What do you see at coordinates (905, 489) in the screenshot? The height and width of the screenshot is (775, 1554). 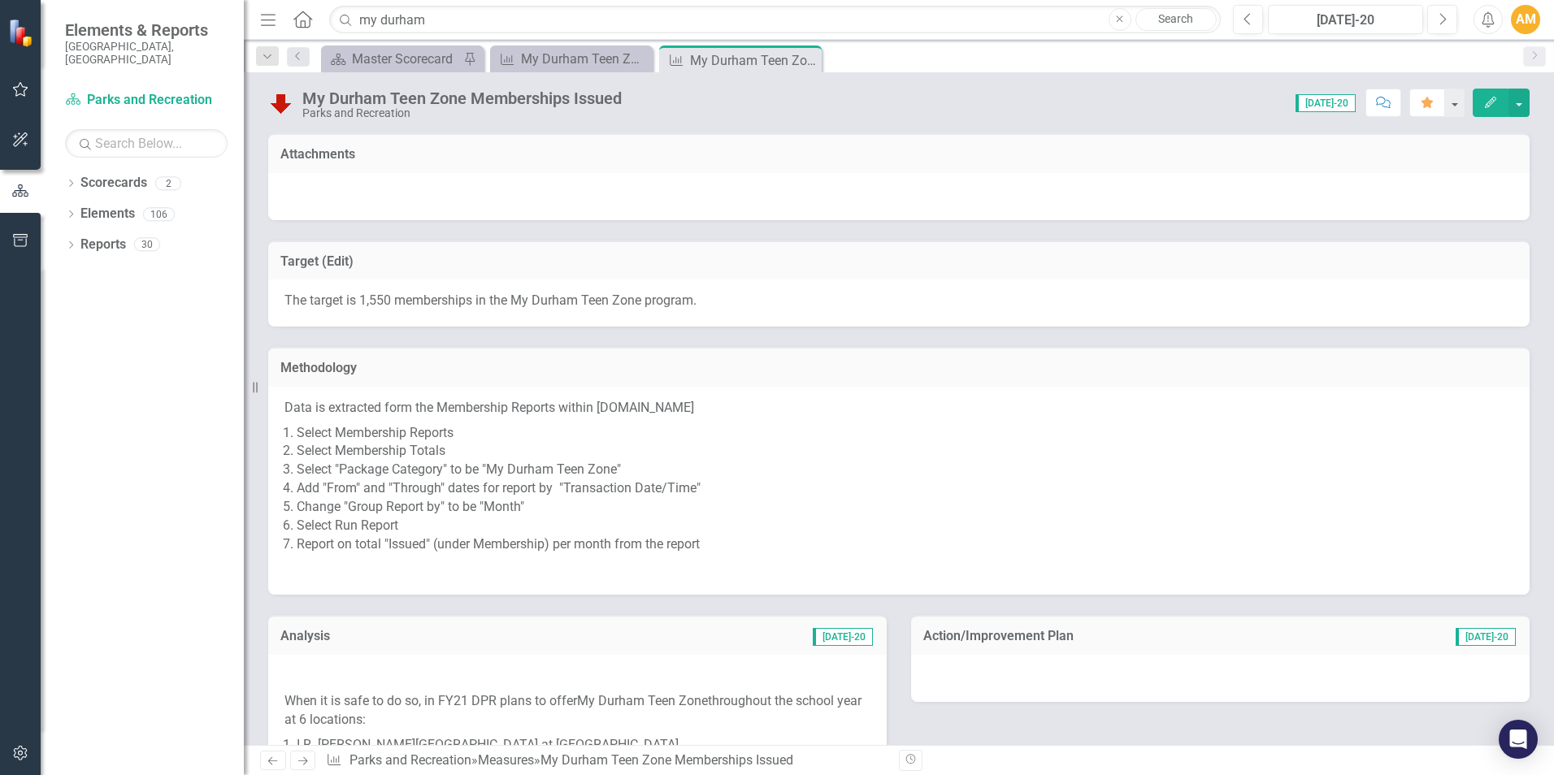 I see `li: Add "From" and "Through" dates for report by "Transaction Date/Time"` at bounding box center [905, 489].